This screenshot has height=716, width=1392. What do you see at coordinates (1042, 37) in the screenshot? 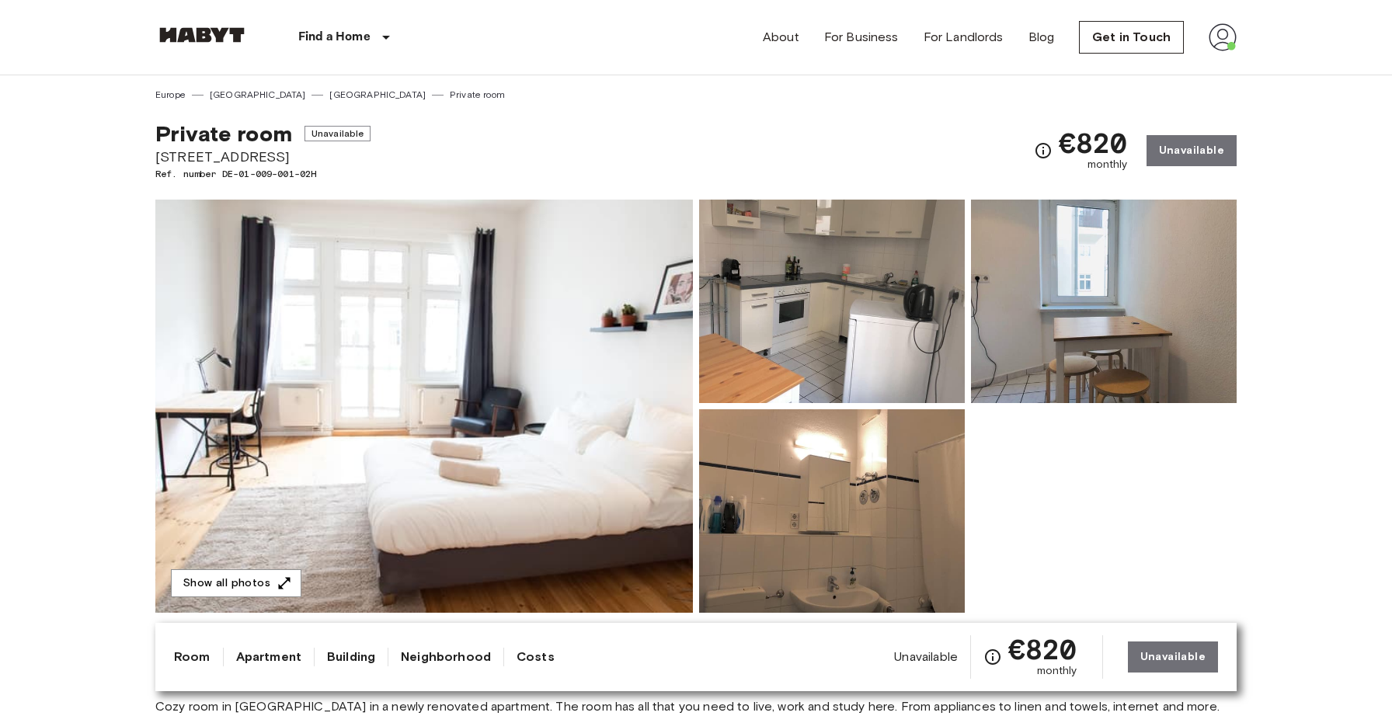
I see `a: Blog` at bounding box center [1042, 37].